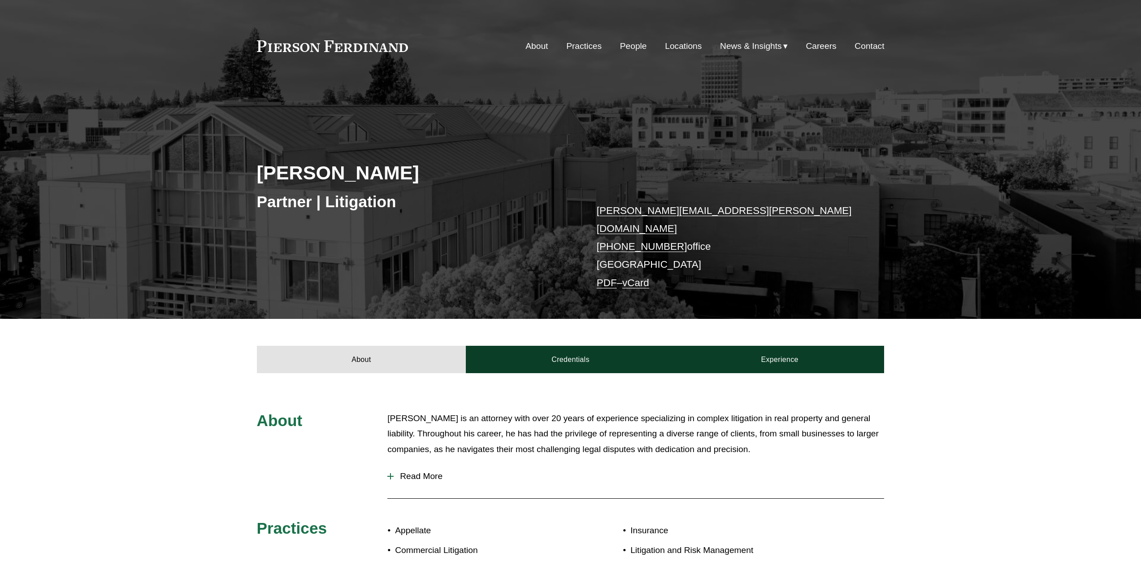 This screenshot has height=566, width=1141. Describe the element at coordinates (280, 420) in the screenshot. I see `span: About` at that location.